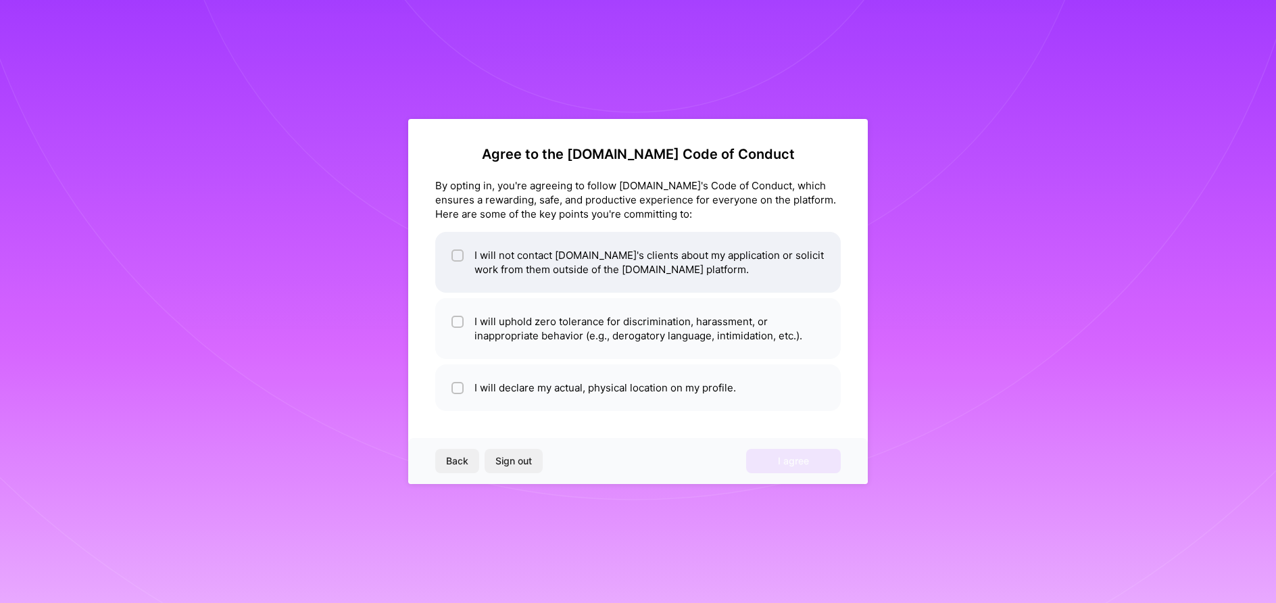 The width and height of the screenshot is (1276, 603). What do you see at coordinates (514, 461) in the screenshot?
I see `button: Sign out` at bounding box center [514, 461].